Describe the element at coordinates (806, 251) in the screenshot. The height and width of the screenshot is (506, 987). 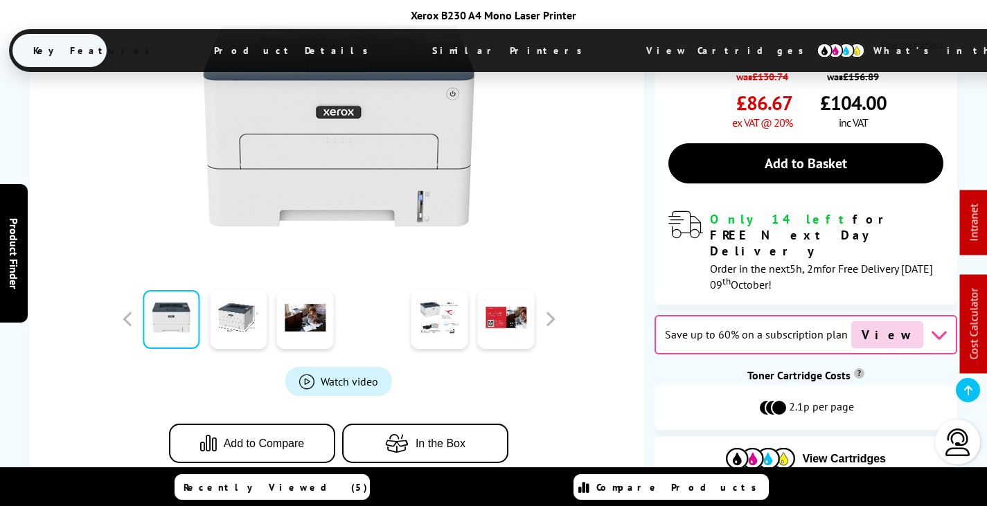
I see `div: modal_delivery` at that location.